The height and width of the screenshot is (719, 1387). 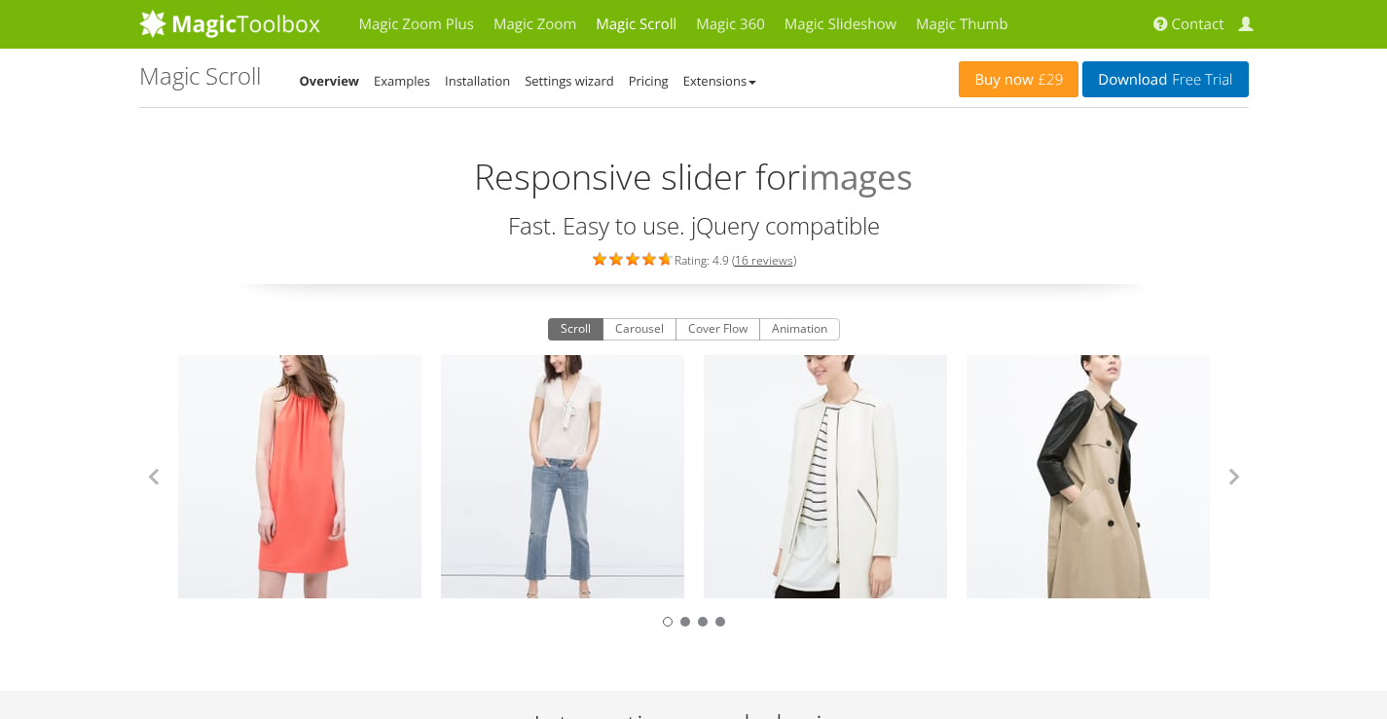 What do you see at coordinates (199, 76) in the screenshot?
I see `h1: Magic Scroll` at bounding box center [199, 76].